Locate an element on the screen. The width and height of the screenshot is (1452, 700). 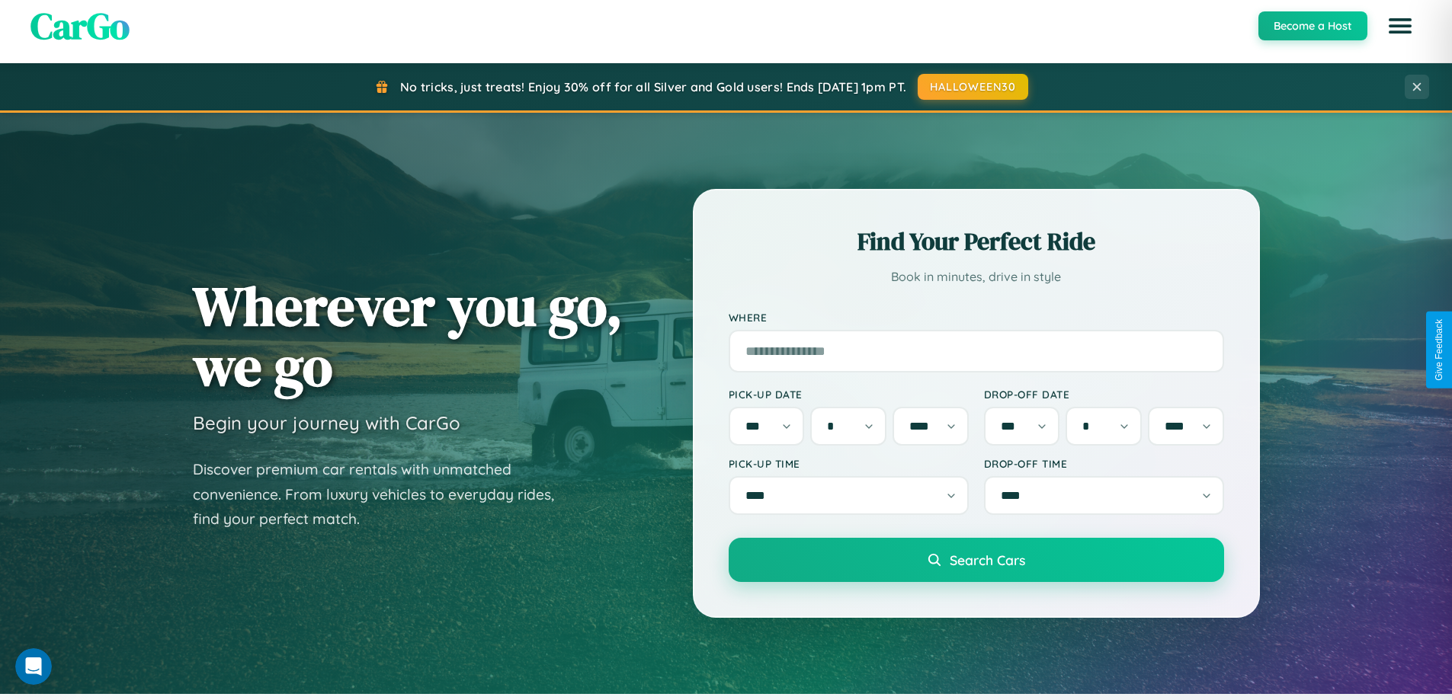
h2: Find Your Perfect Ride is located at coordinates (976, 242).